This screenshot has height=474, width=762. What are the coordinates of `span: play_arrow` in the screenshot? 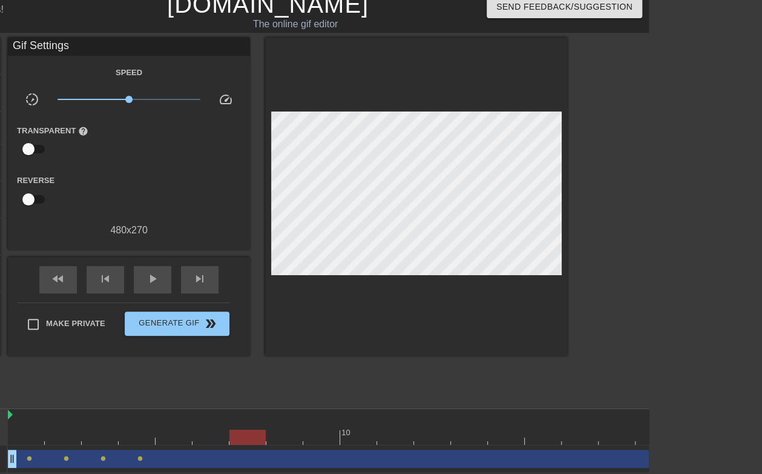 It's located at (153, 279).